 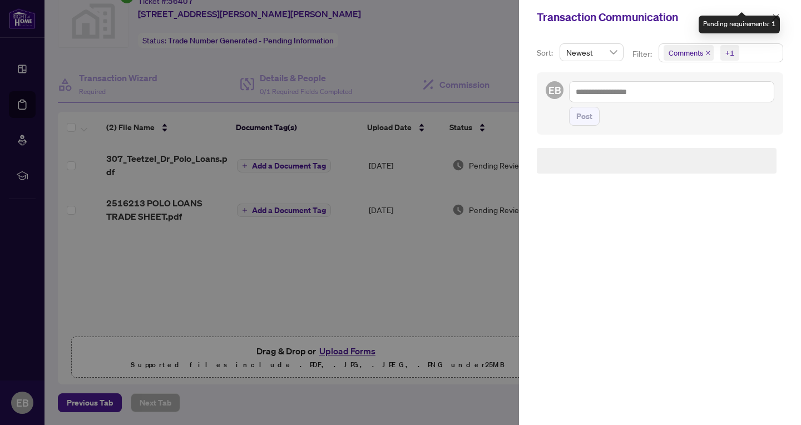 I want to click on div: +1, so click(x=730, y=53).